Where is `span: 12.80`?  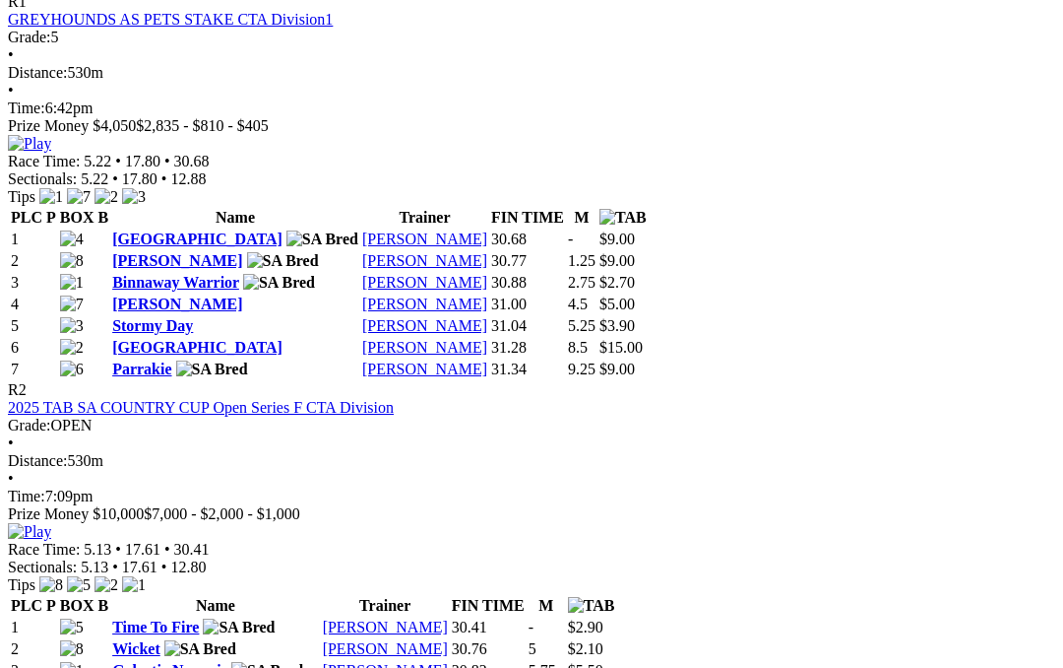
span: 12.80 is located at coordinates (188, 566).